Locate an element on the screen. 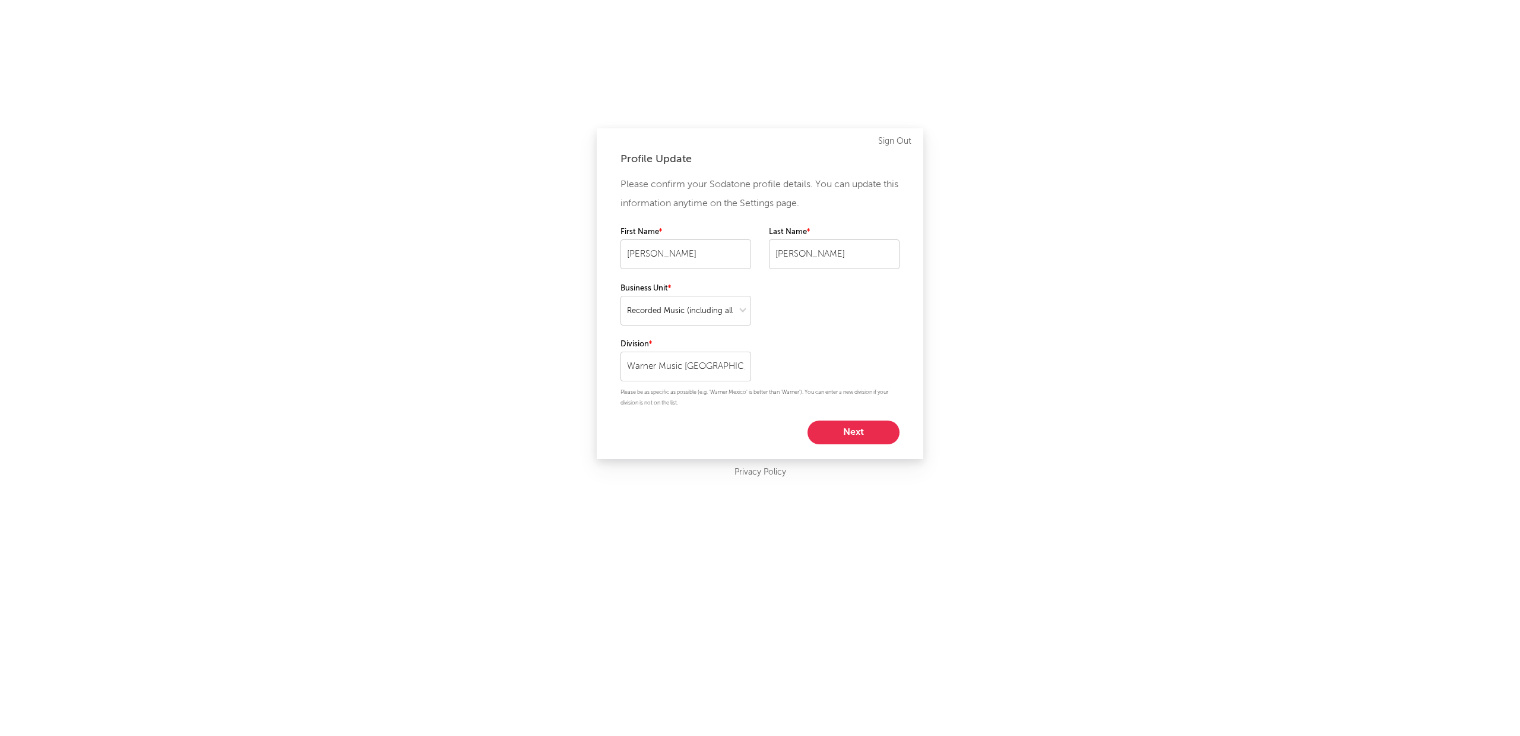 This screenshot has height=736, width=1520. div: Profile Update is located at coordinates (760, 159).